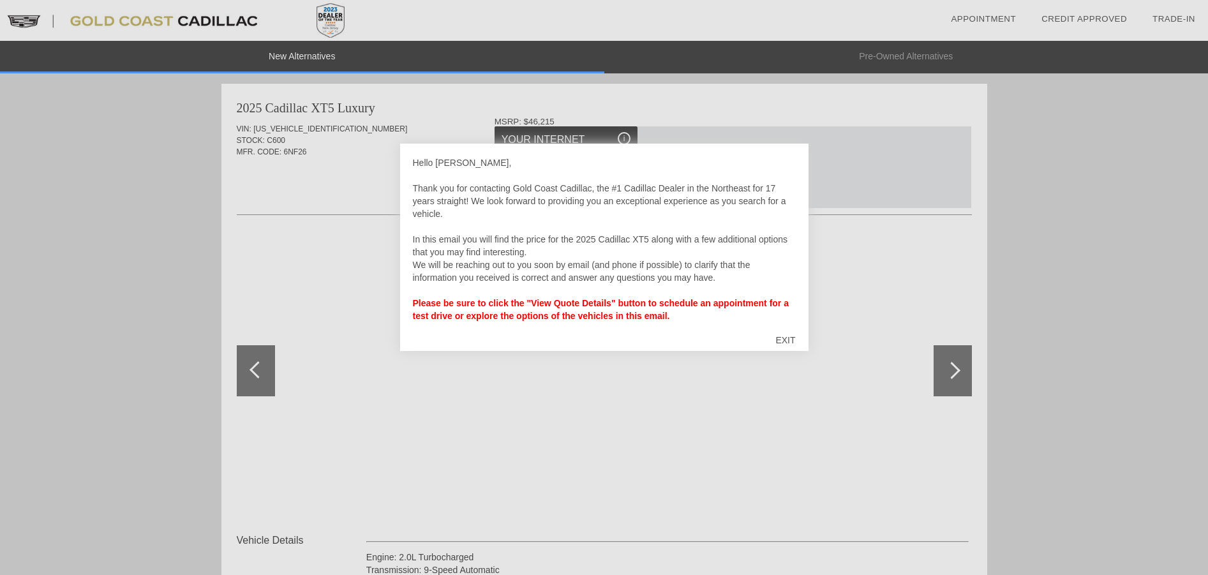  I want to click on a: Trade-In, so click(1173, 19).